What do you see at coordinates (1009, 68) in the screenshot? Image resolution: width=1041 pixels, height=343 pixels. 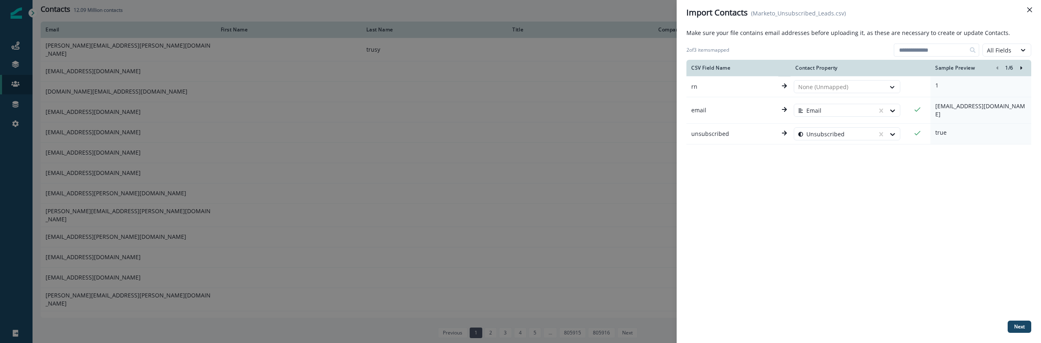 I see `p: 1 / 6` at bounding box center [1009, 68].